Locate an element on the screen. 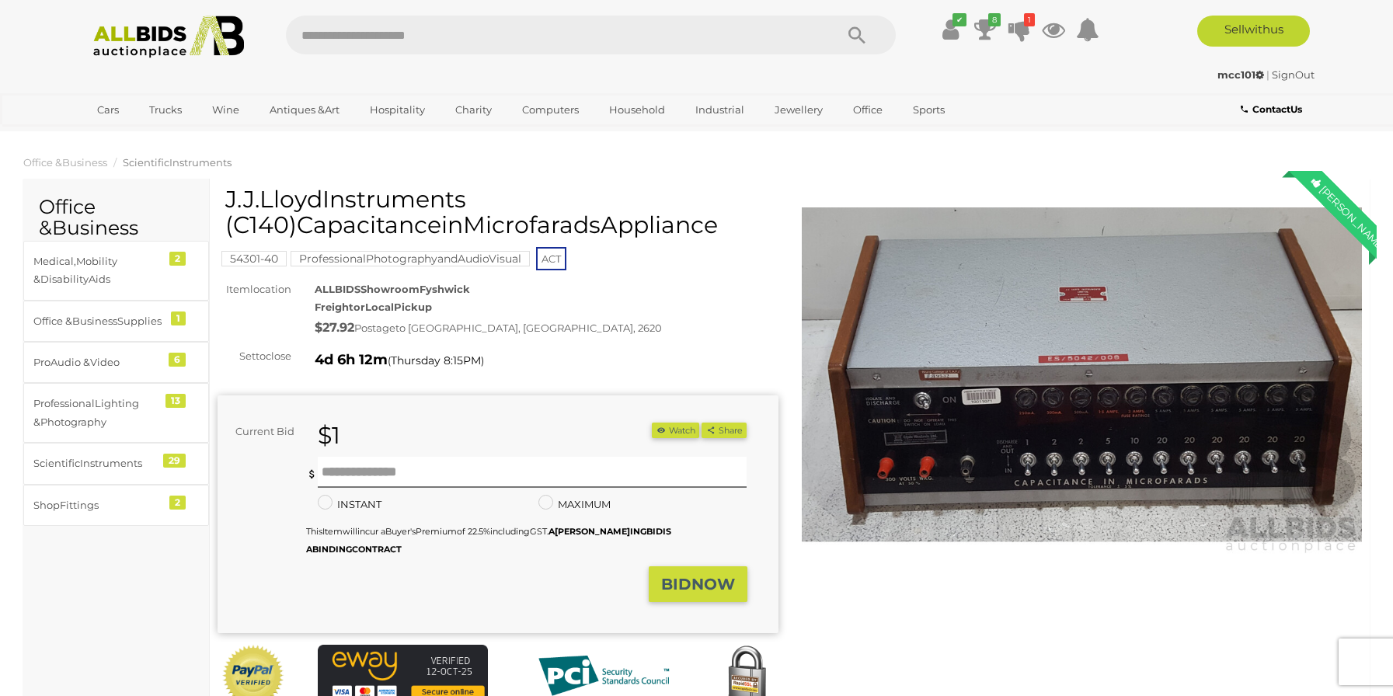 Image resolution: width=1393 pixels, height=696 pixels. bbb: Compu is located at coordinates (541, 110).